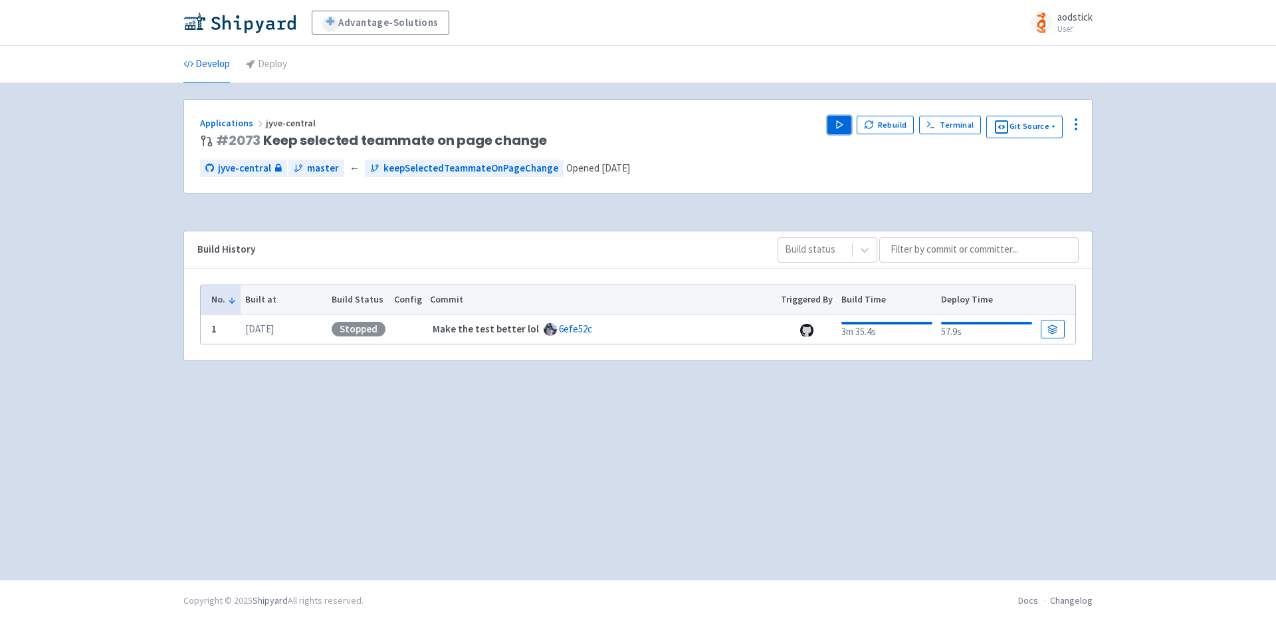  What do you see at coordinates (224, 299) in the screenshot?
I see `button: No.` at bounding box center [224, 299].